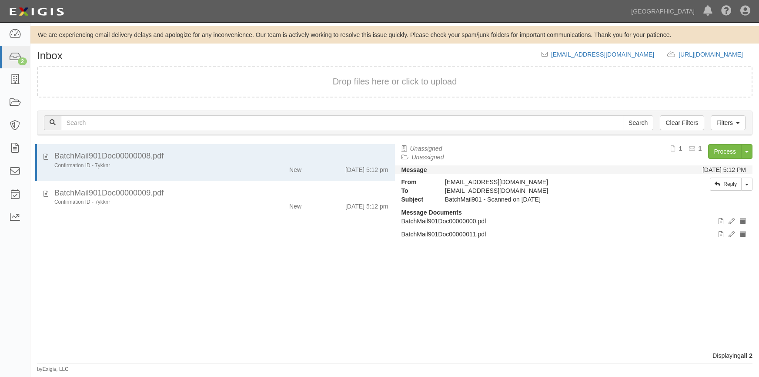  I want to click on div: inbox@sbh.complianz.com, so click(548, 191).